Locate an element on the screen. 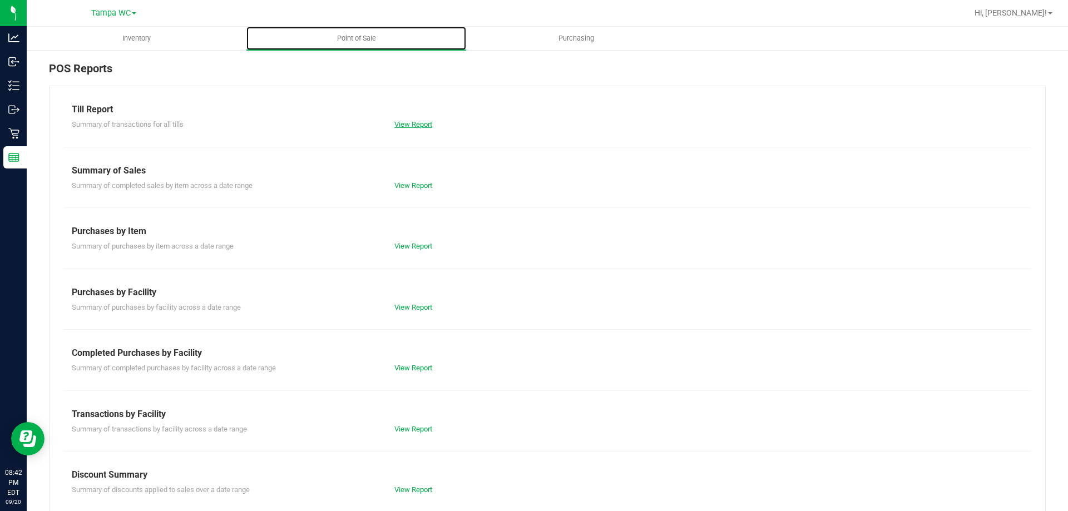 The height and width of the screenshot is (511, 1068). span: Summary of transactions by facility across a date range is located at coordinates (159, 429).